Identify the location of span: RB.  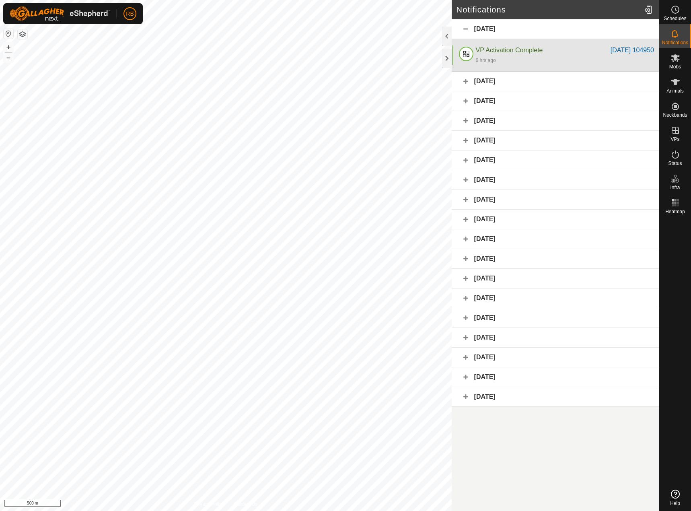
(129, 14).